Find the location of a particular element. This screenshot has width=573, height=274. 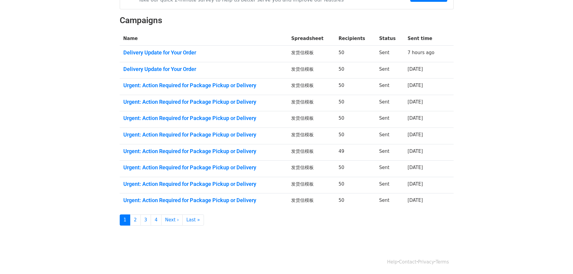

th: Spreadsheet is located at coordinates (311, 39).